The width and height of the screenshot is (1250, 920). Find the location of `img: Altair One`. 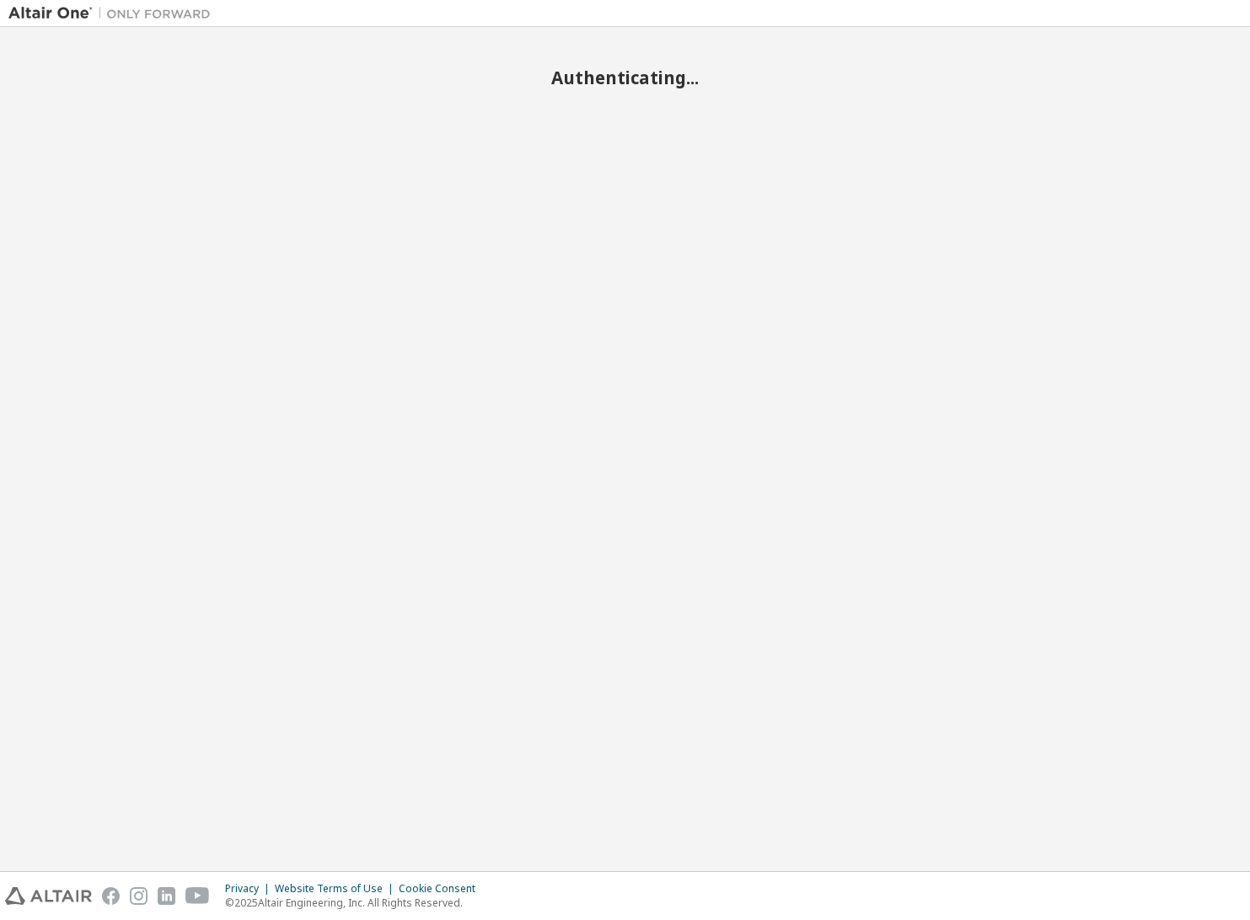

img: Altair One is located at coordinates (114, 13).